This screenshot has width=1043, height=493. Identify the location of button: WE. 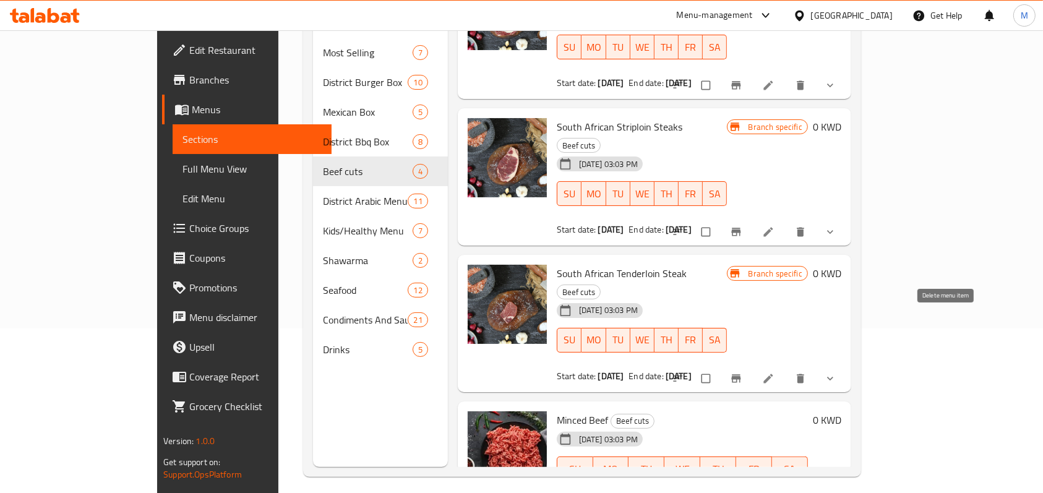
(642, 47).